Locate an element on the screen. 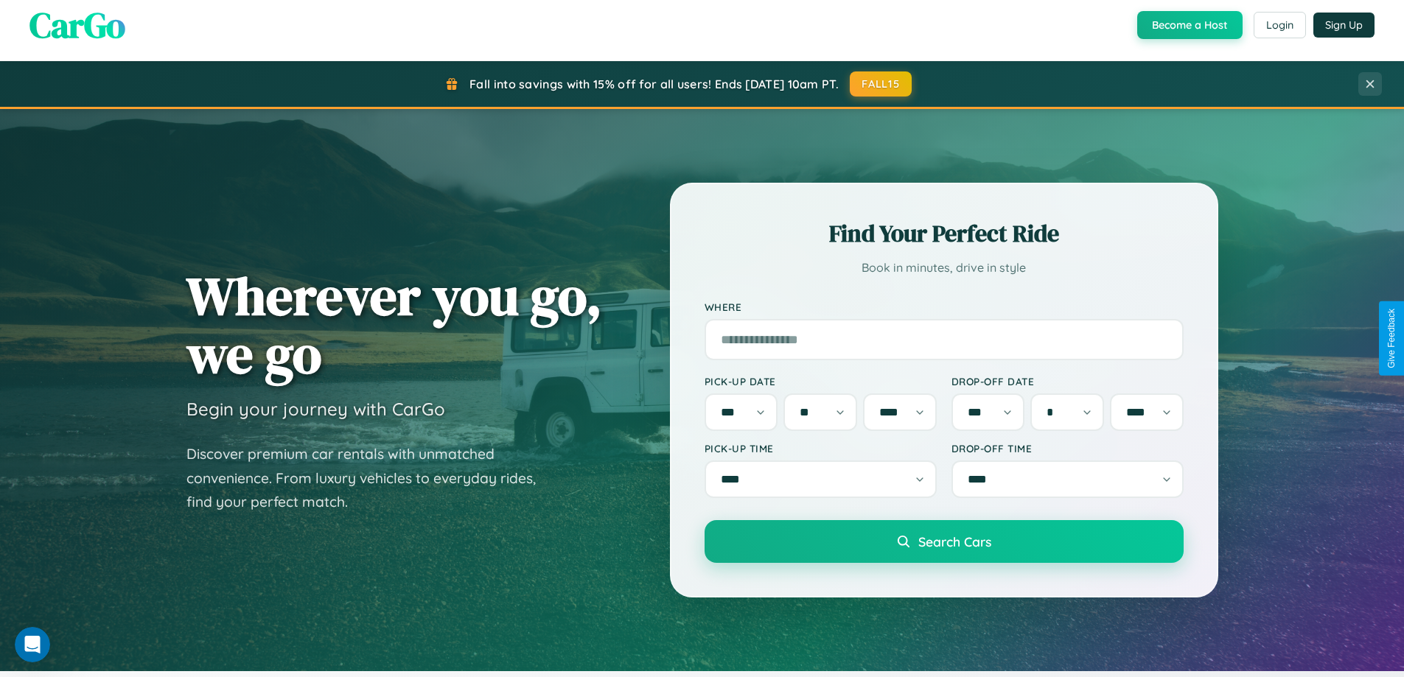 This screenshot has height=677, width=1404. h1: Wherever you go, we go is located at coordinates (394, 325).